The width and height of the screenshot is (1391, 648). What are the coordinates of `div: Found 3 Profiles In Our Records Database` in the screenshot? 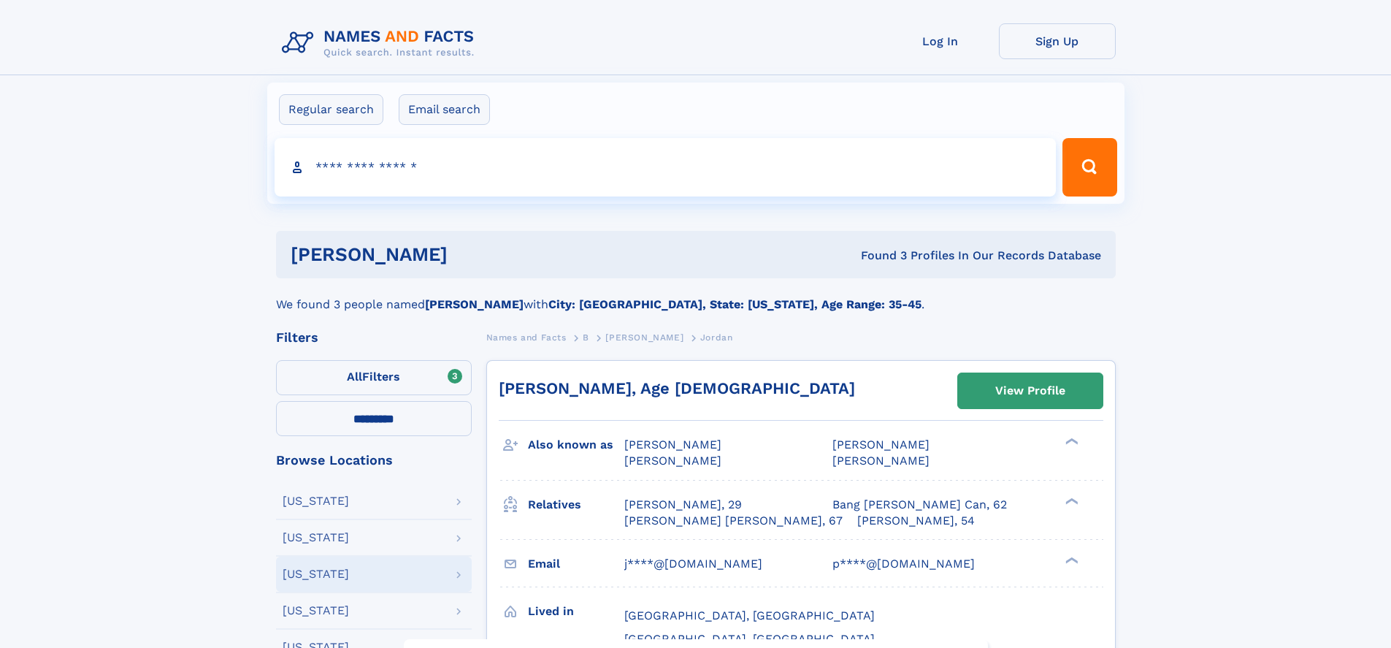 It's located at (878, 256).